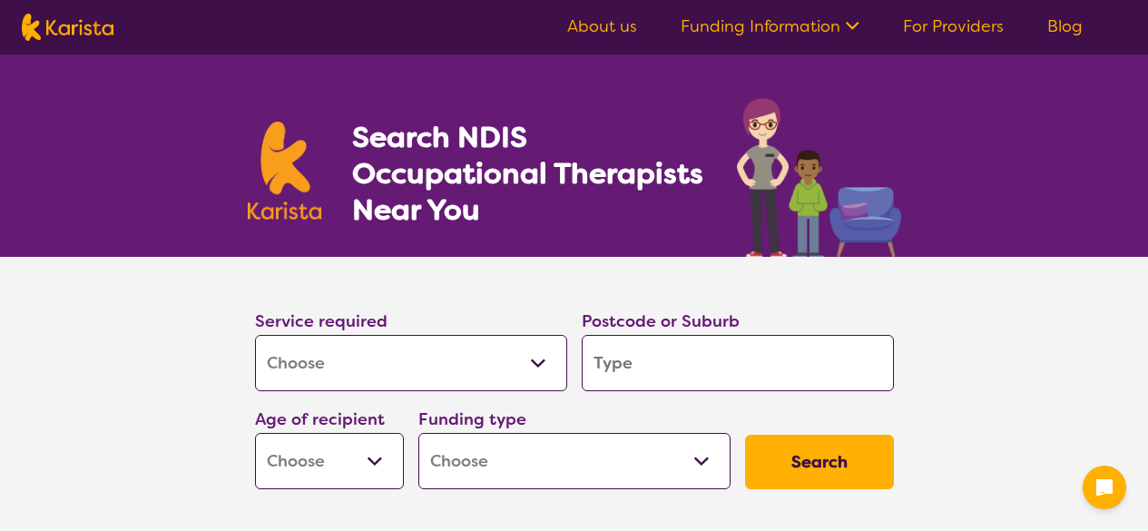 This screenshot has height=531, width=1148. I want to click on button: Search, so click(820, 462).